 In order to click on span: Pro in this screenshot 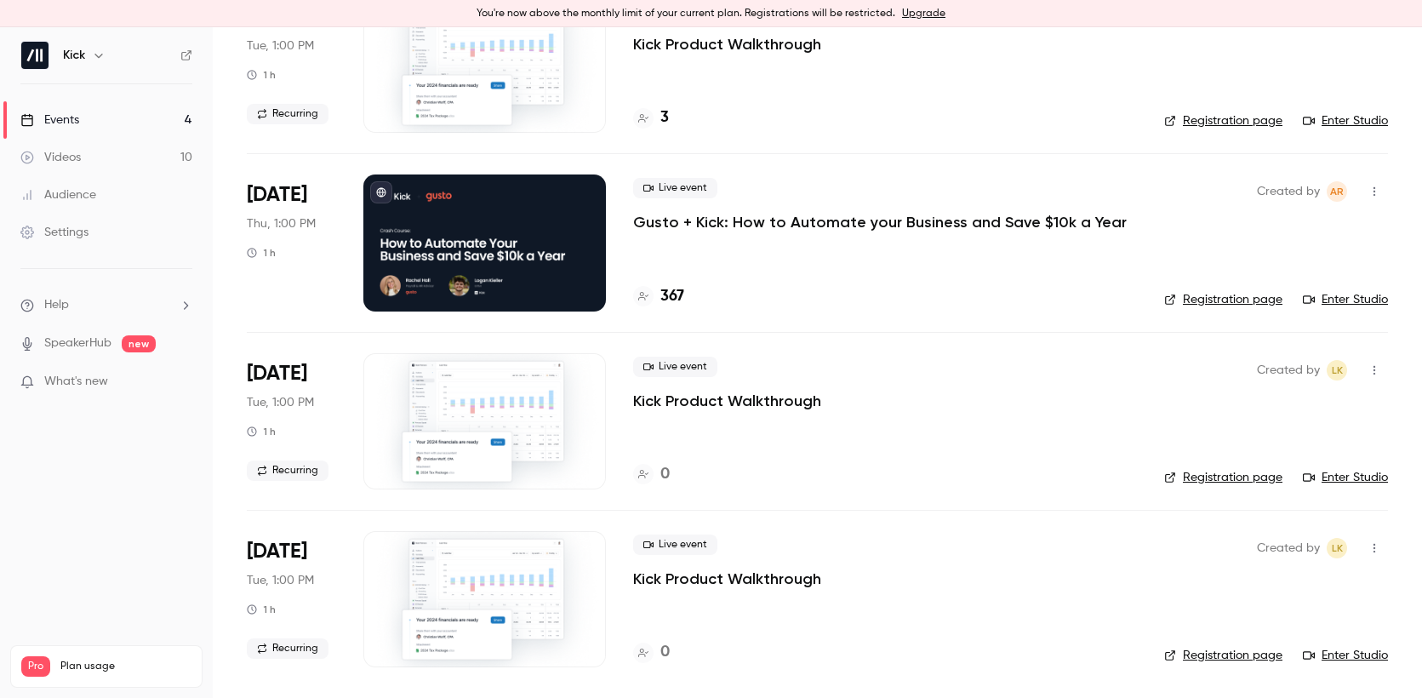, I will do `click(36, 666)`.